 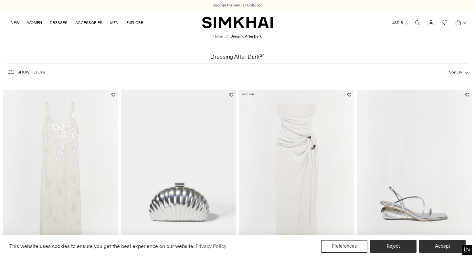 What do you see at coordinates (459, 72) in the screenshot?
I see `button: Sort By` at bounding box center [459, 72].